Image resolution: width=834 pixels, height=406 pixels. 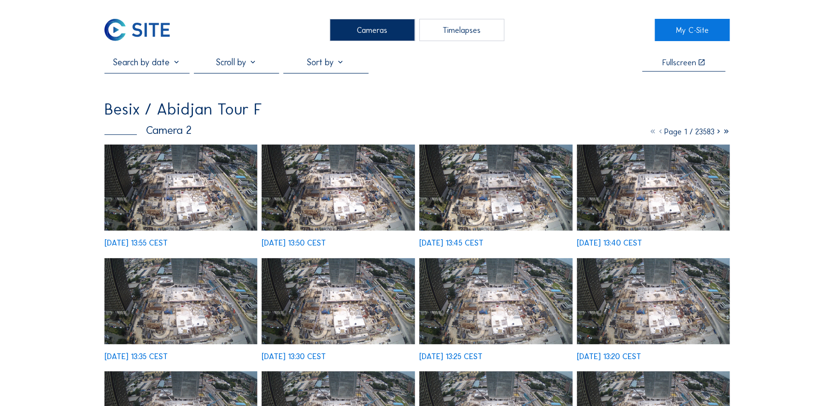 I want to click on img: image_53586196, so click(x=495, y=301).